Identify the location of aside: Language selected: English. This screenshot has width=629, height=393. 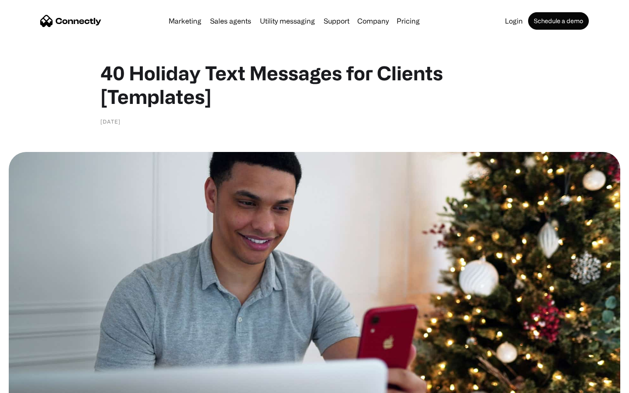
(31, 384).